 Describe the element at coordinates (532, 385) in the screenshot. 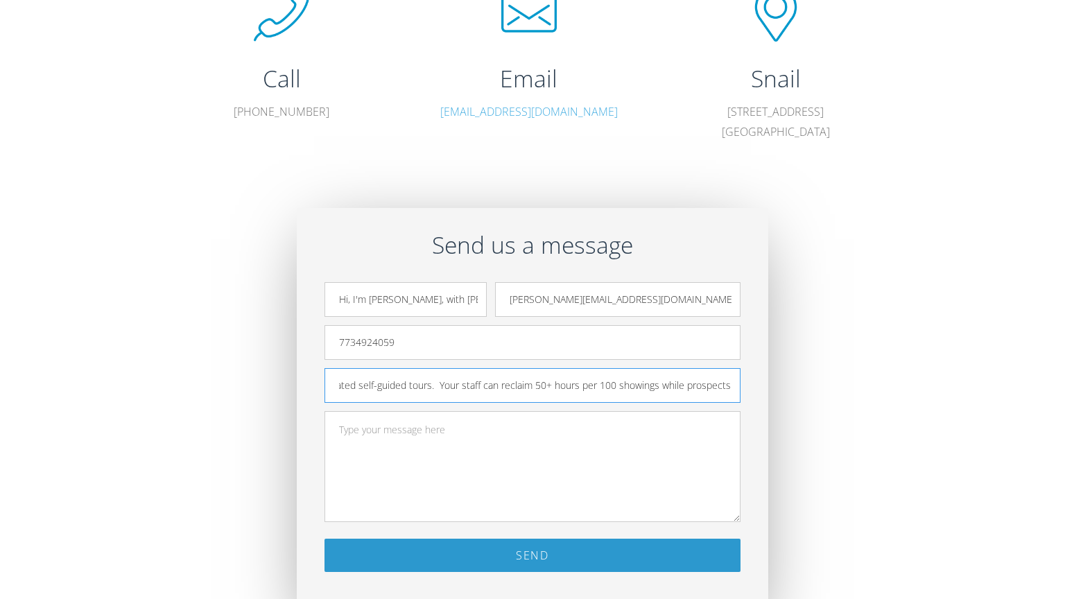

I see `input: Company Name` at that location.